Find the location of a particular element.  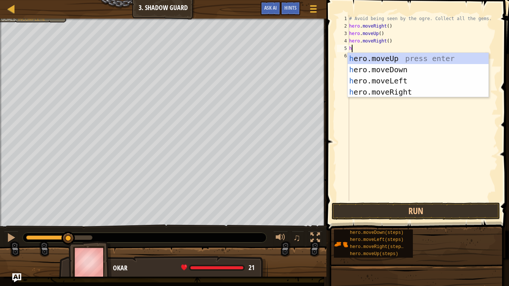

span: 21 is located at coordinates (251, 267).